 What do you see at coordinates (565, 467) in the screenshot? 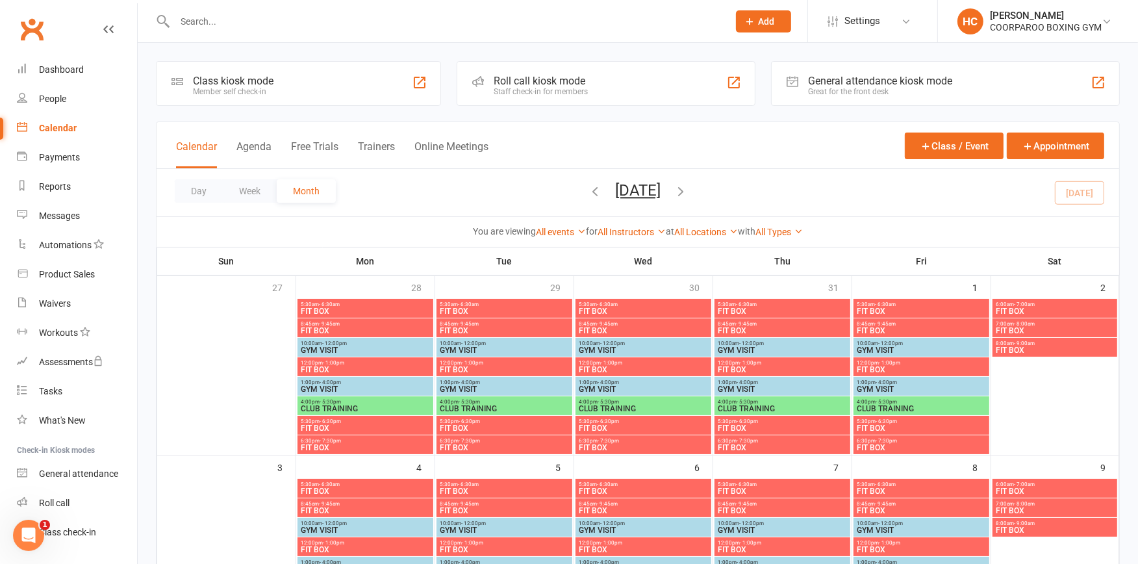
I see `div: 5` at bounding box center [565, 467].